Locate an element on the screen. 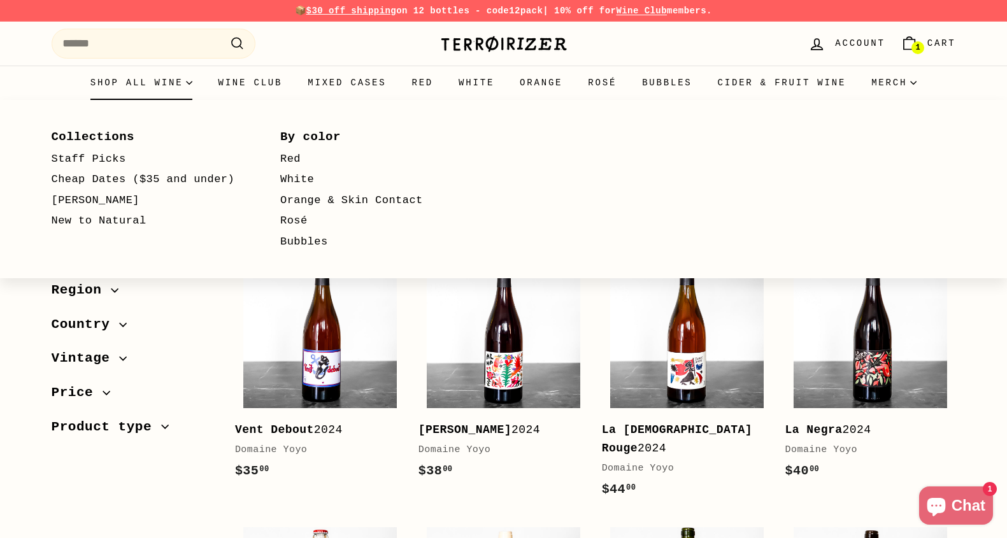  summary: Shop all wine is located at coordinates (141, 83).